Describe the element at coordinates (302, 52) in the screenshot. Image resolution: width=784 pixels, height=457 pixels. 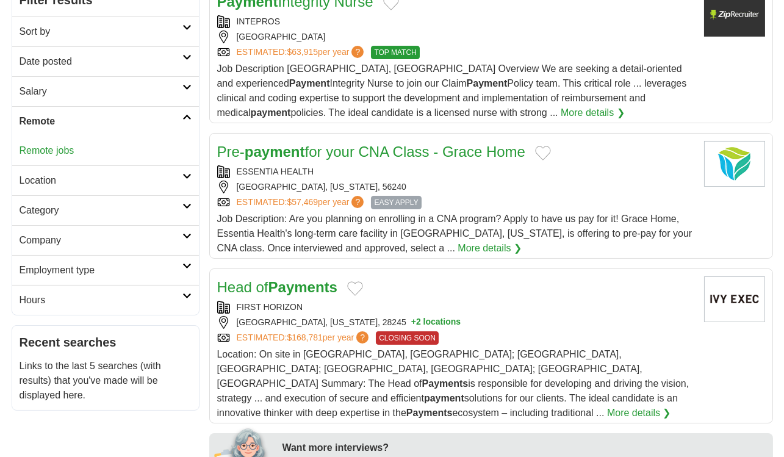
I see `span: $63,915` at that location.